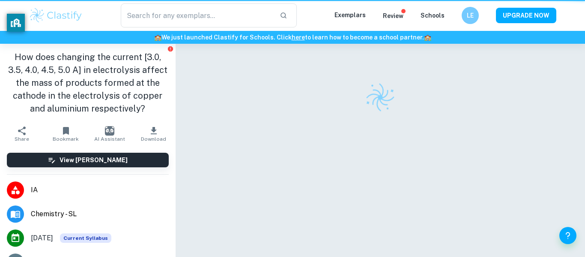 This screenshot has width=585, height=257. Describe the element at coordinates (471, 15) in the screenshot. I see `button: LE` at that location.